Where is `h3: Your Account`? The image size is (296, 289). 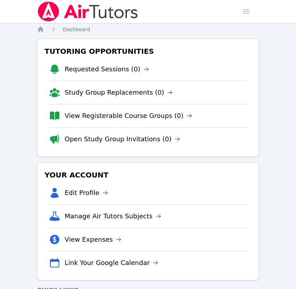
h3: Your Account is located at coordinates (148, 175).